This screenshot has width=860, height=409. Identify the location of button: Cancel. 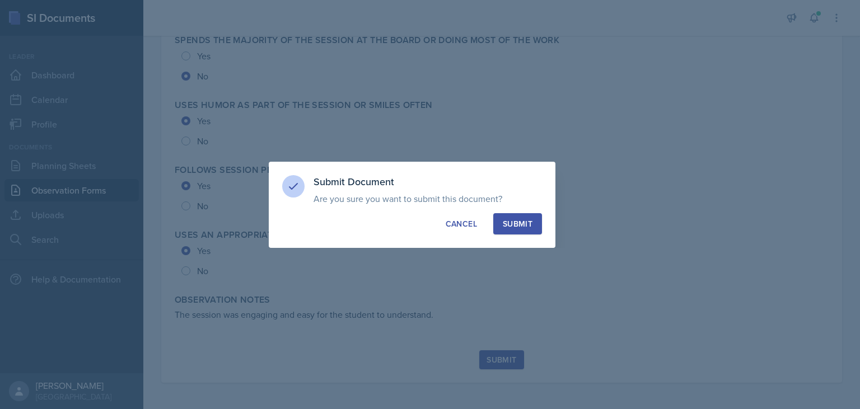
(461, 224).